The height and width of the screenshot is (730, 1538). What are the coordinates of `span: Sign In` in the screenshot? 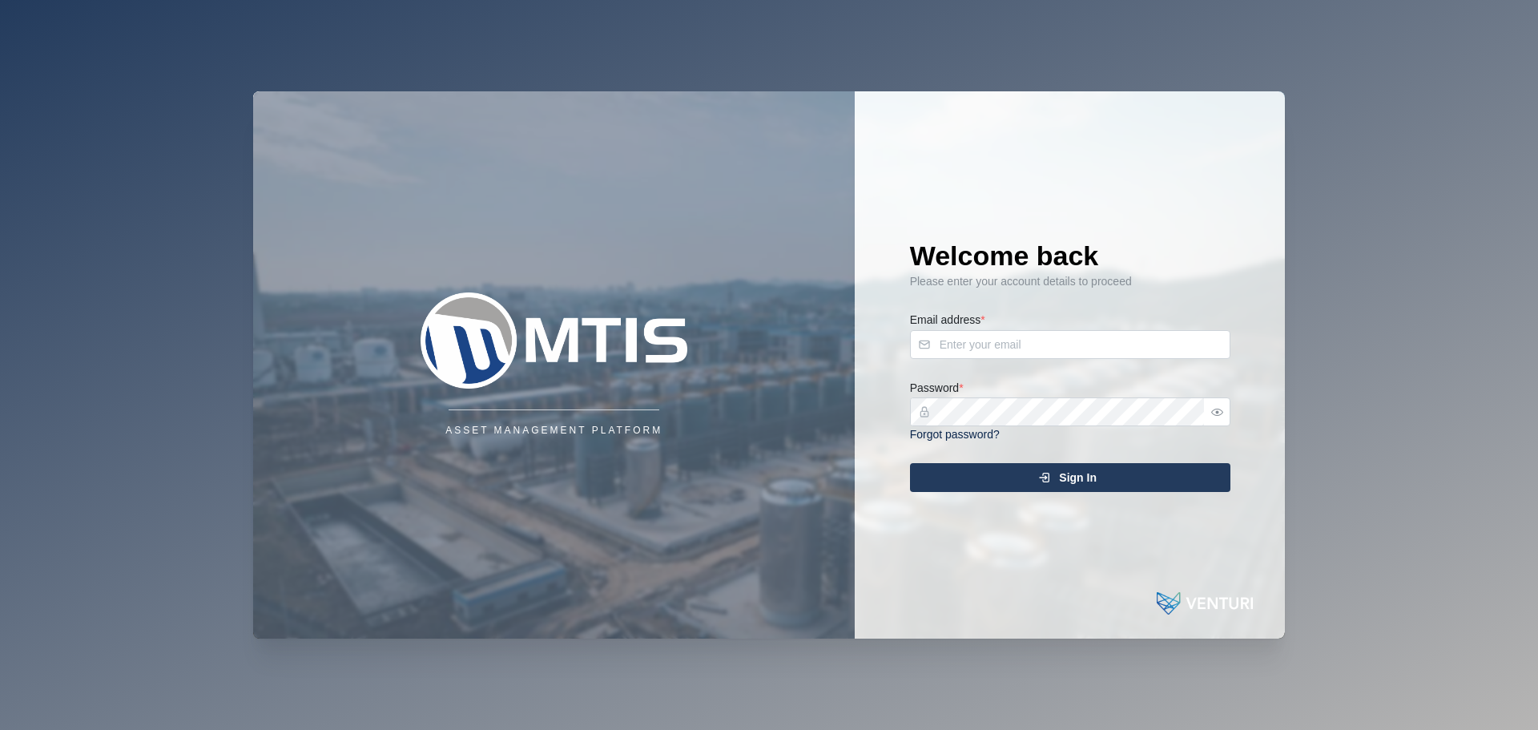 It's located at (1078, 477).